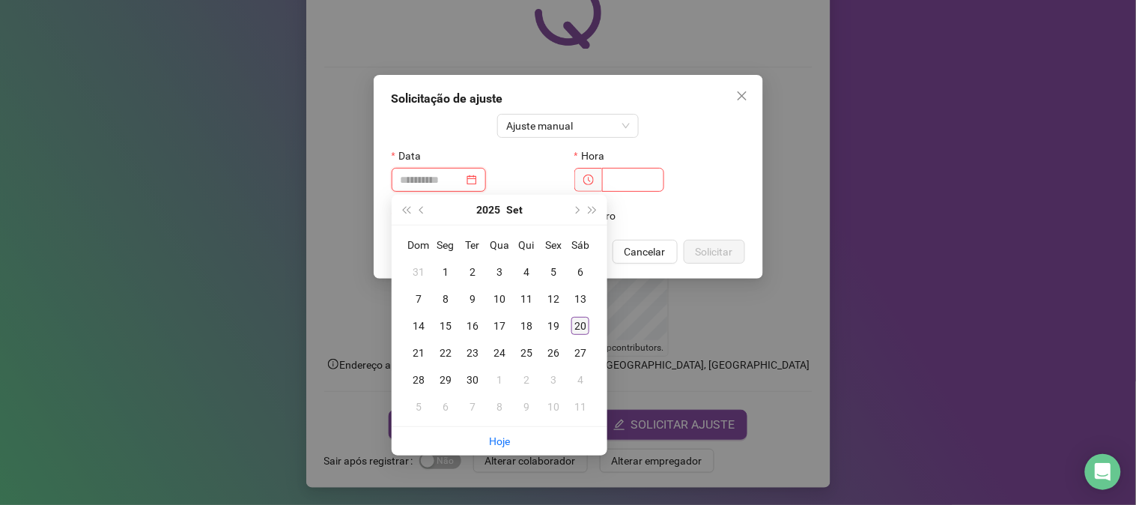 This screenshot has width=1136, height=505. Describe the element at coordinates (554, 353) in the screenshot. I see `div: 26` at that location.